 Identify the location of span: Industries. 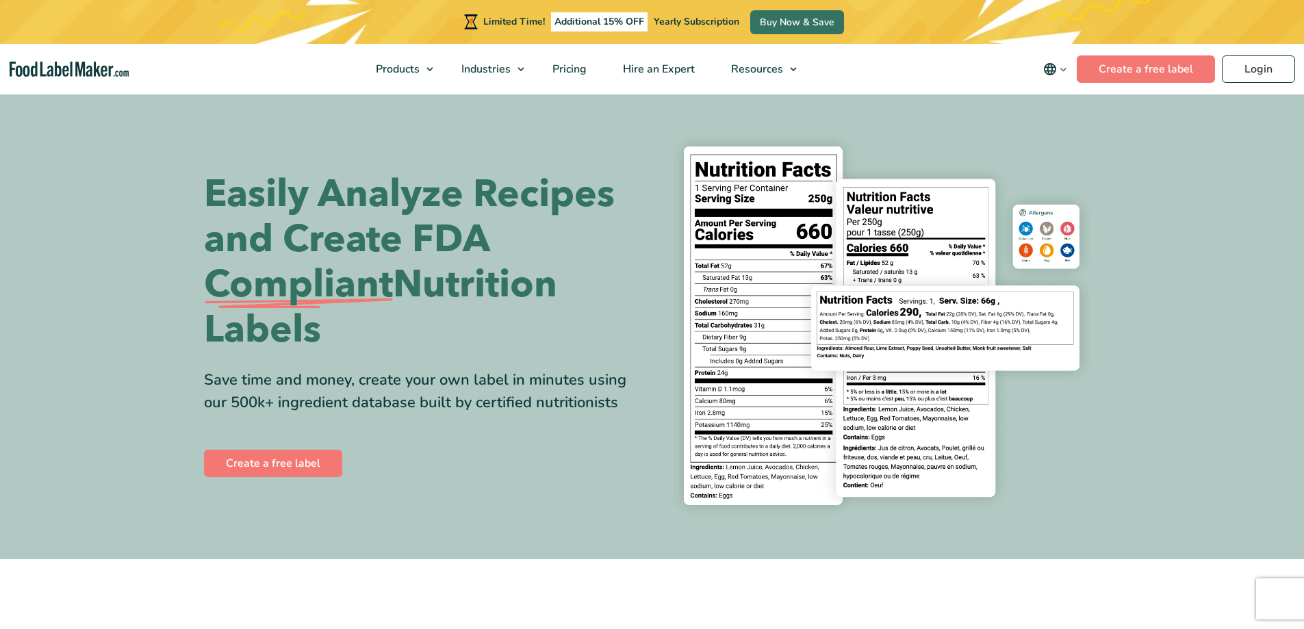
(485, 69).